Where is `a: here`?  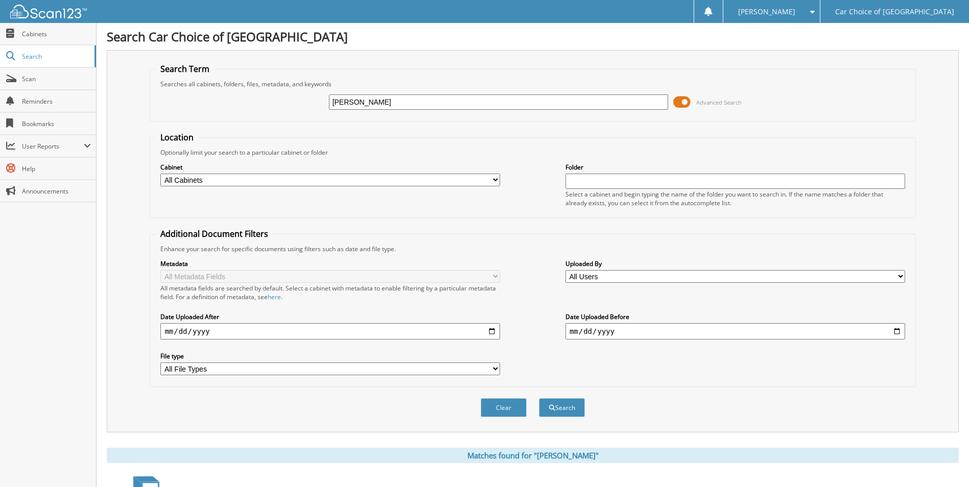
a: here is located at coordinates (274, 297).